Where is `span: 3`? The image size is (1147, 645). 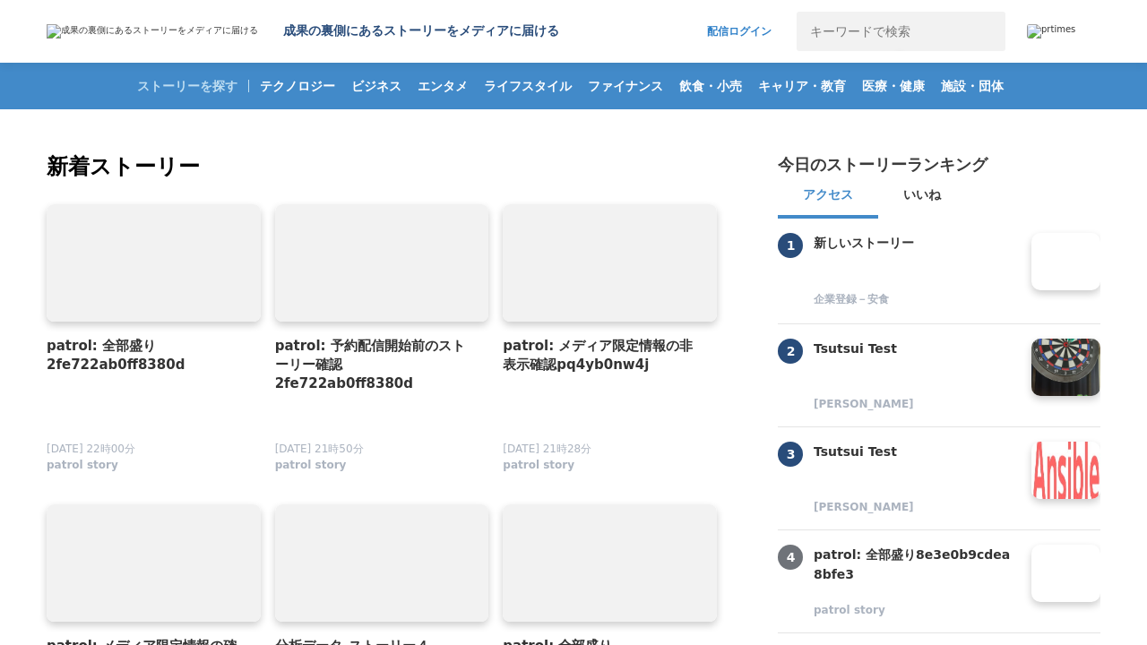
span: 3 is located at coordinates (790, 454).